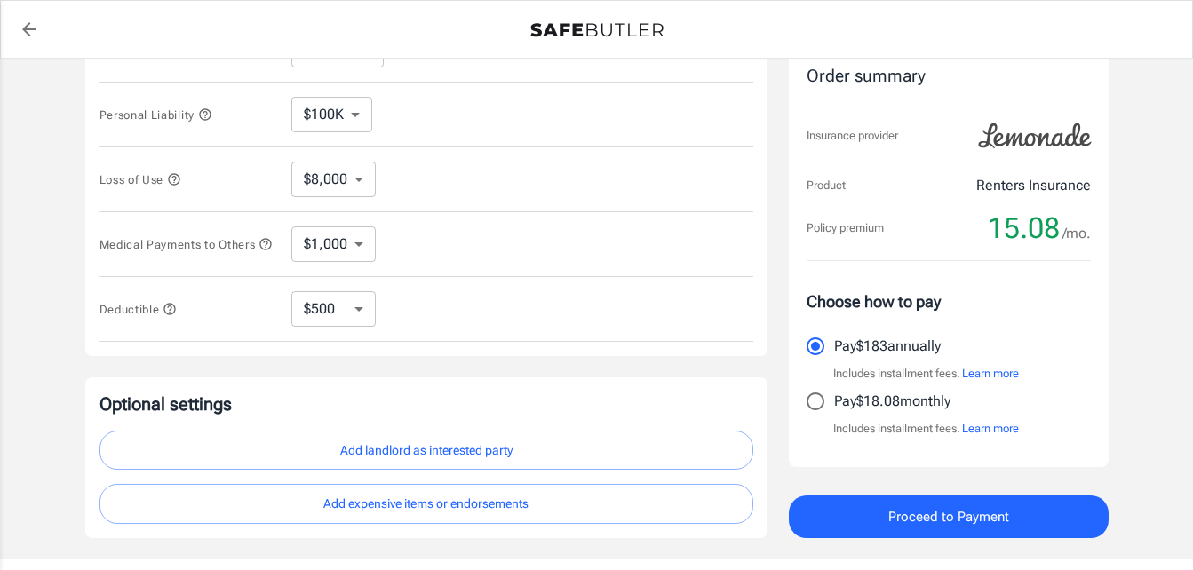 This screenshot has width=1193, height=570. What do you see at coordinates (949, 517) in the screenshot?
I see `button: Proceed to Payment` at bounding box center [949, 517].